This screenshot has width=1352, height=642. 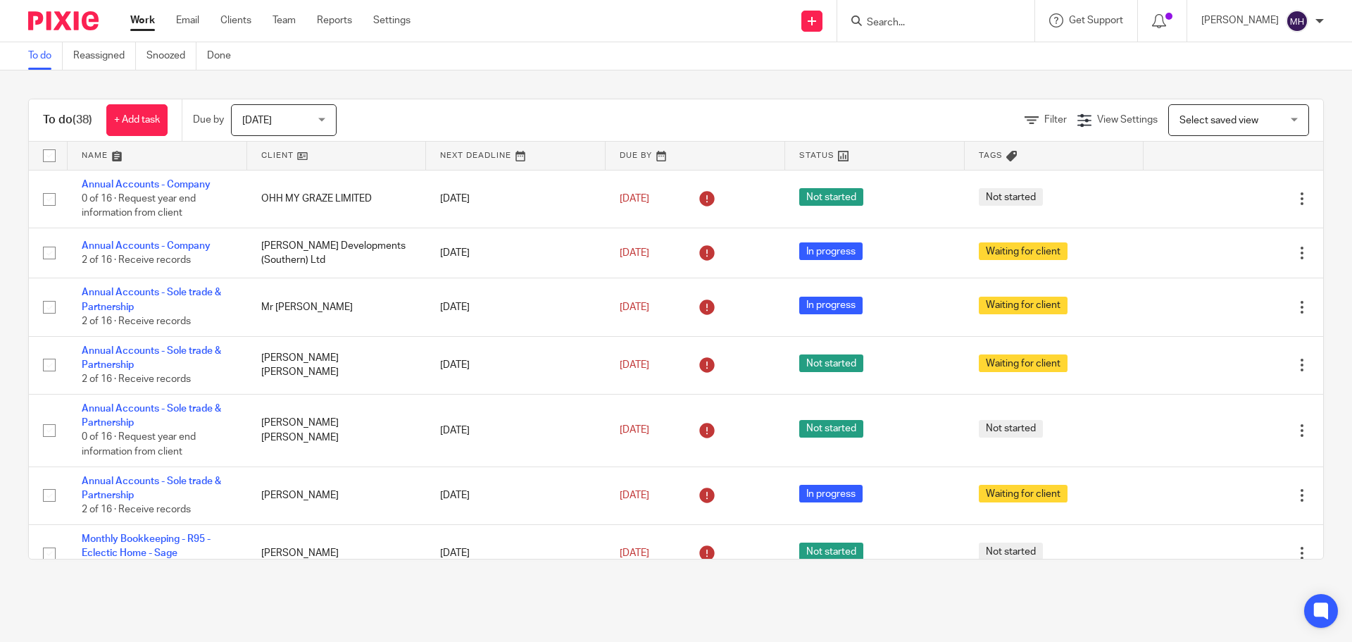 I want to click on span: Select saved view, so click(x=1219, y=120).